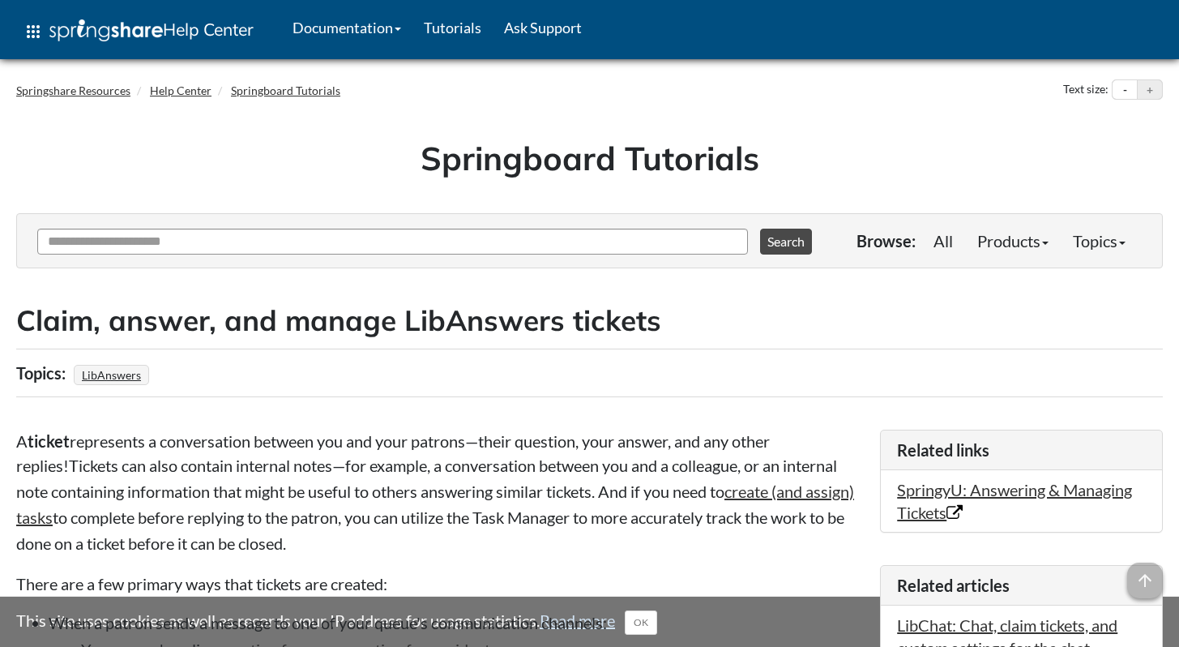 Image resolution: width=1179 pixels, height=647 pixels. Describe the element at coordinates (943, 241) in the screenshot. I see `a: All` at that location.